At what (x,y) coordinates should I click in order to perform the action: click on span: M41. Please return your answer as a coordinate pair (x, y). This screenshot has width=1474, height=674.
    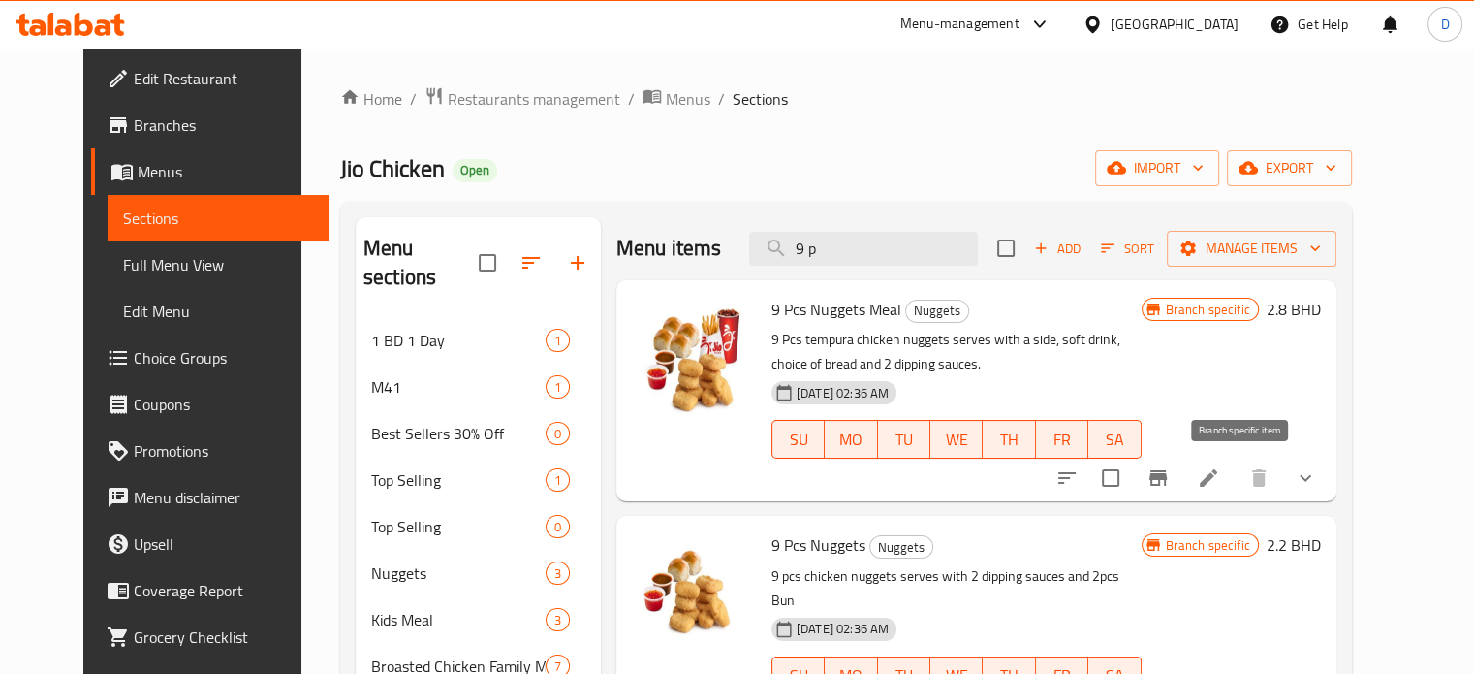
    Looking at the image, I should click on (458, 387).